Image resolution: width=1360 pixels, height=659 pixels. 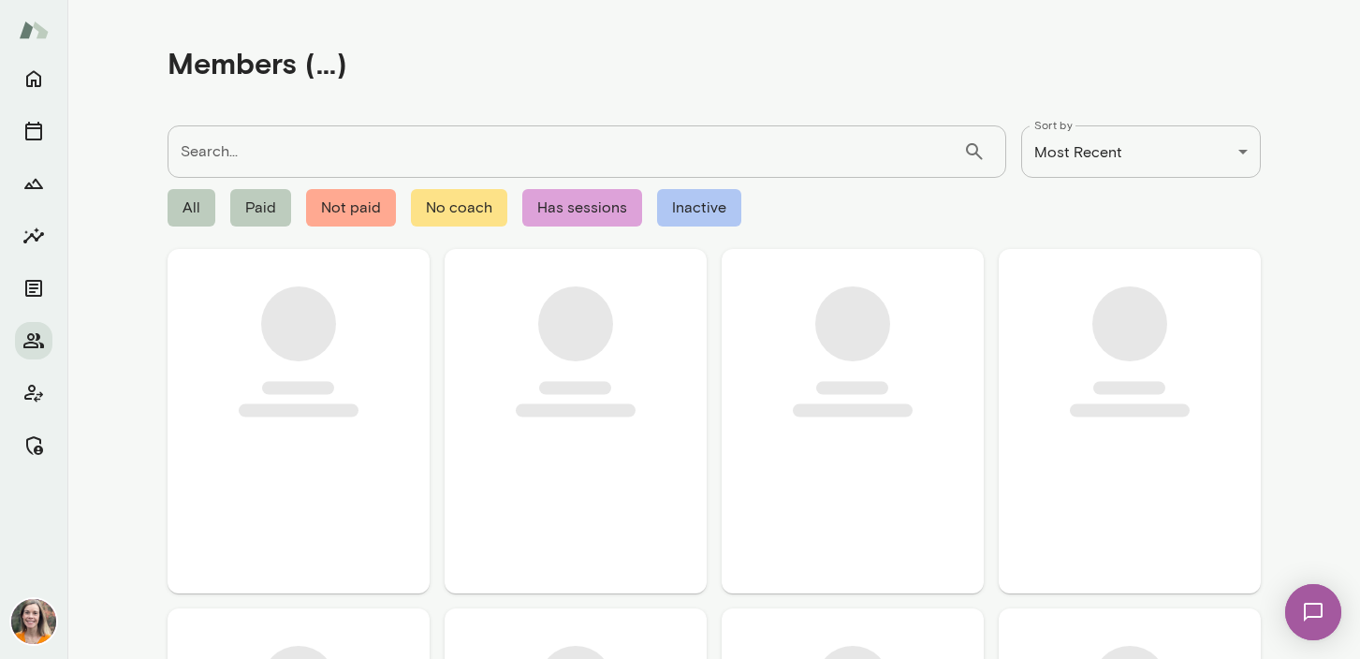 I want to click on button: Documents, so click(x=34, y=288).